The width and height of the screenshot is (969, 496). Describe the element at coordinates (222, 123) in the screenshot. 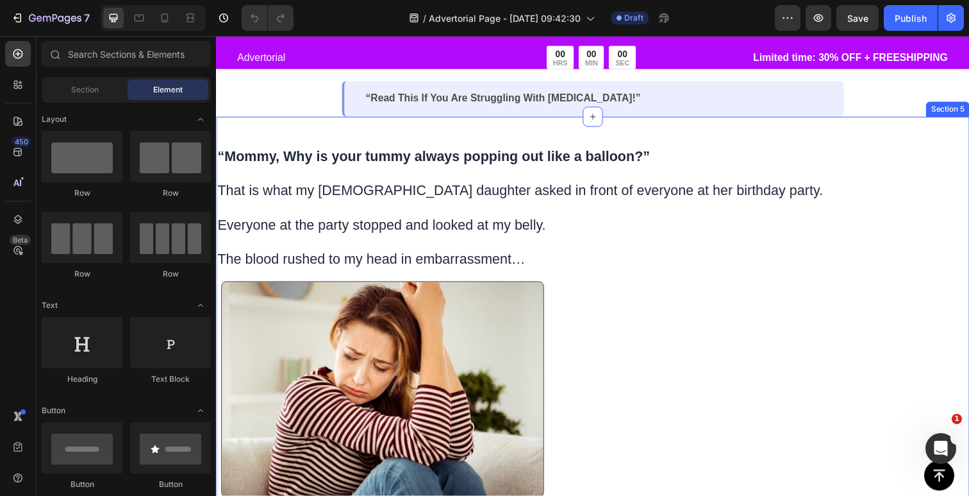

I see `strong: “Mommy, Why is your tummy always popping out like a balloon?”` at that location.